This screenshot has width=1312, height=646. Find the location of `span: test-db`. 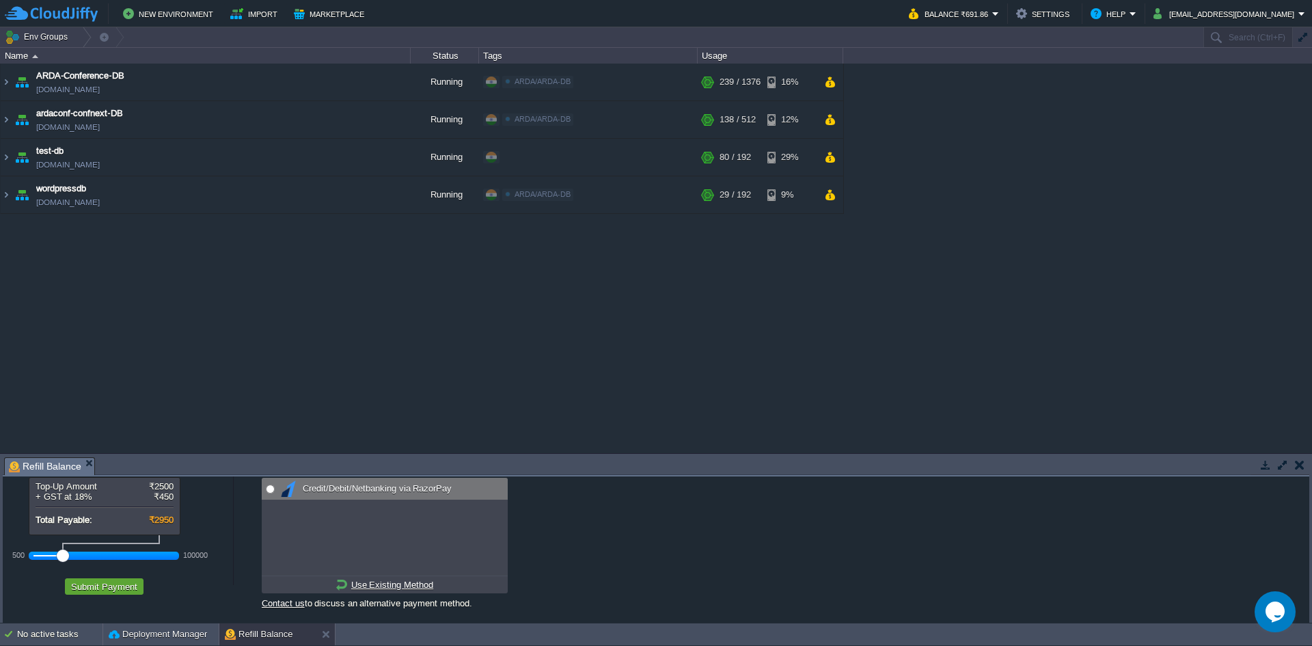

span: test-db is located at coordinates (50, 151).